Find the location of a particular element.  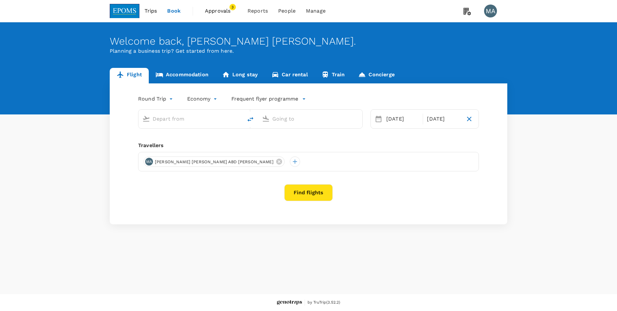

a: Concierge is located at coordinates (376, 76).